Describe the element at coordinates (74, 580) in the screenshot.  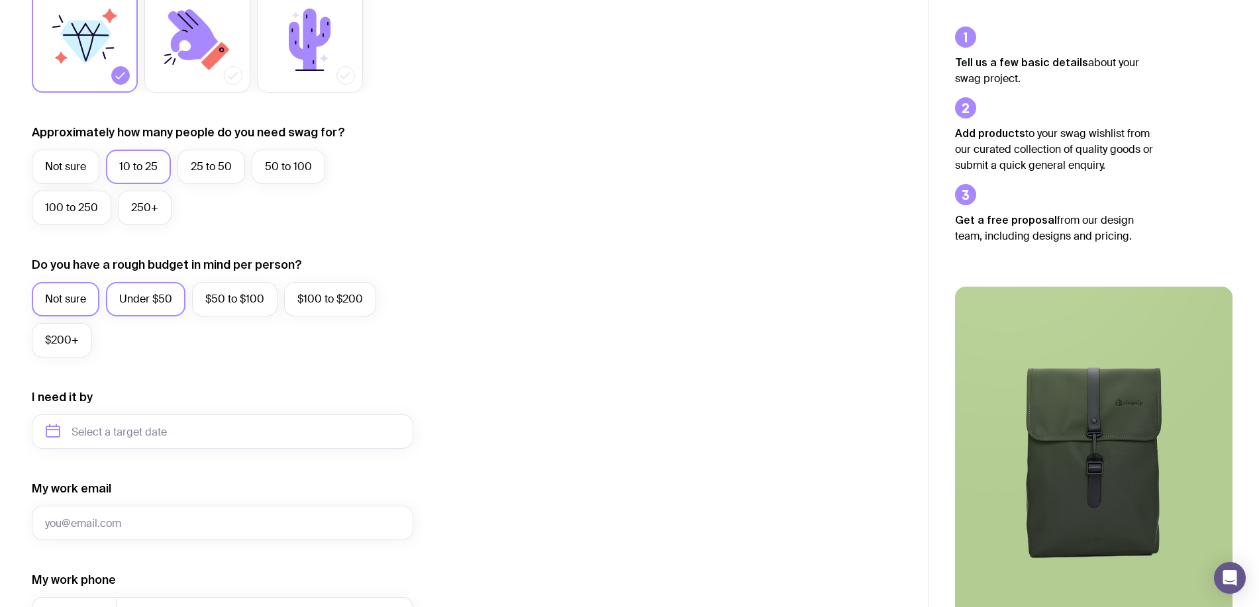
I see `label: My work phone` at that location.